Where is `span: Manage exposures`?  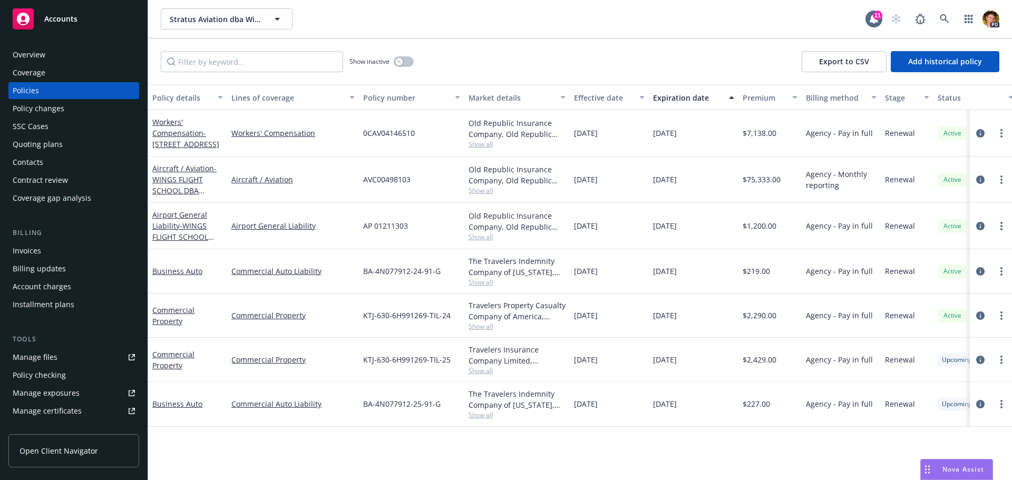
span: Manage exposures is located at coordinates (74, 393).